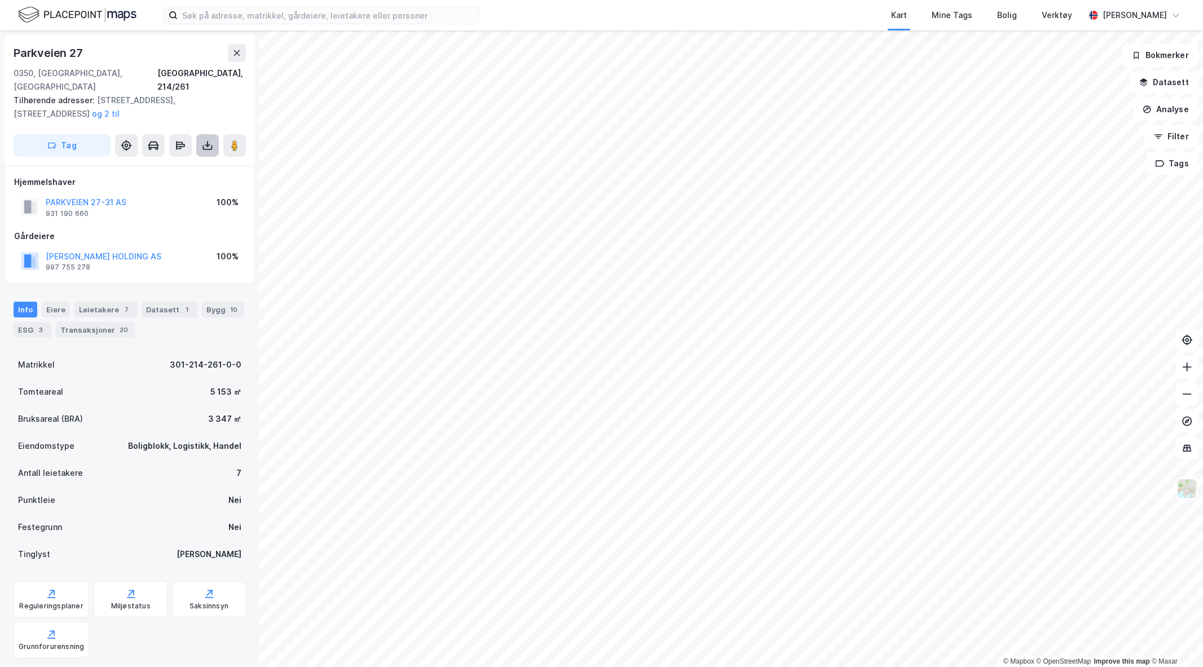  I want to click on div: 3, so click(41, 330).